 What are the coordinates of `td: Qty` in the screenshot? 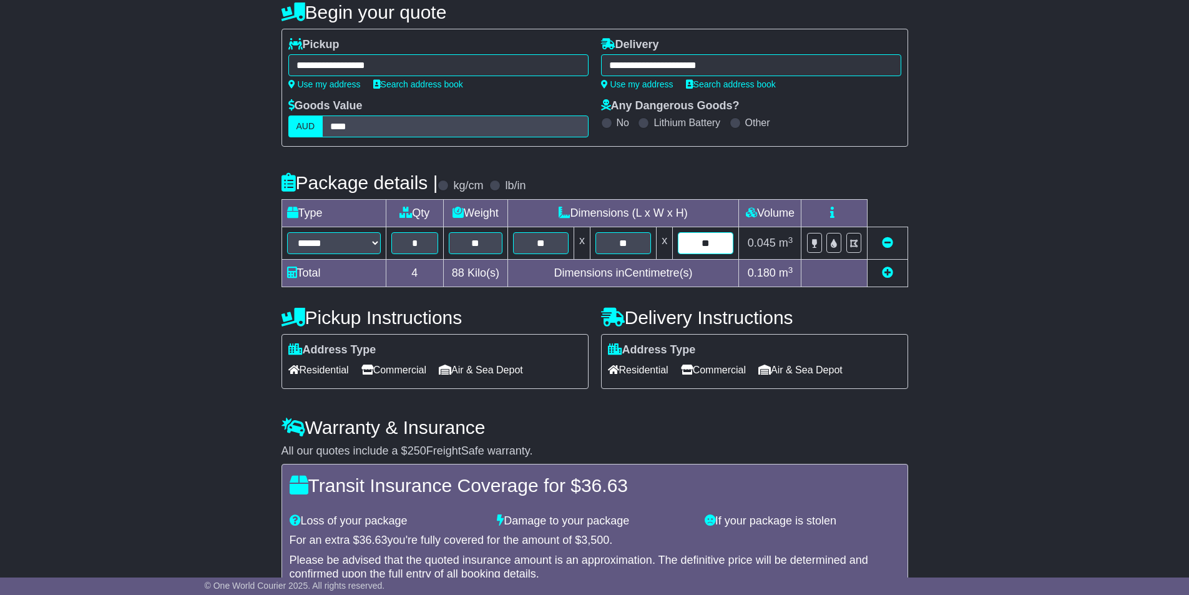 It's located at (415, 214).